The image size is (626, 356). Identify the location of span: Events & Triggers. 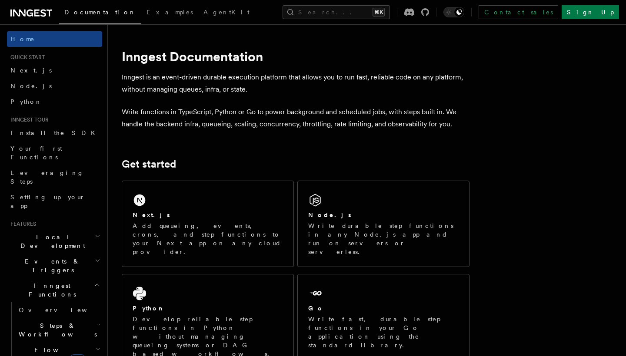
(51, 266).